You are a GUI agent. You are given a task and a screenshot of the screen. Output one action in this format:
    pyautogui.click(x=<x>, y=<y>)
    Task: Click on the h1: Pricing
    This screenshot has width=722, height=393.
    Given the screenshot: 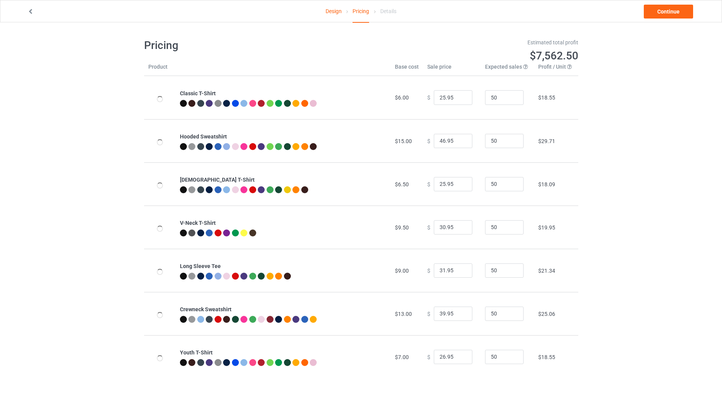 What is the action you would take?
    pyautogui.click(x=250, y=45)
    